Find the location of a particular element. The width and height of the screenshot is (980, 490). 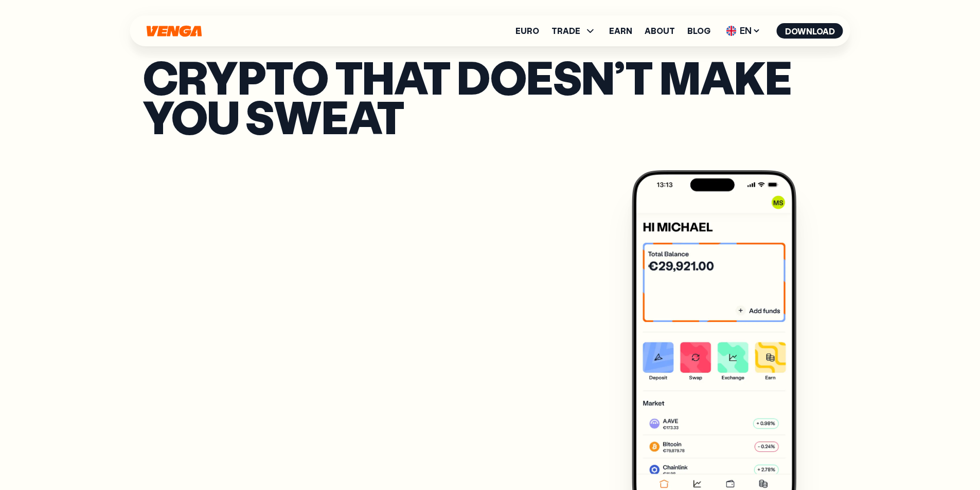

a: Home is located at coordinates (174, 31).